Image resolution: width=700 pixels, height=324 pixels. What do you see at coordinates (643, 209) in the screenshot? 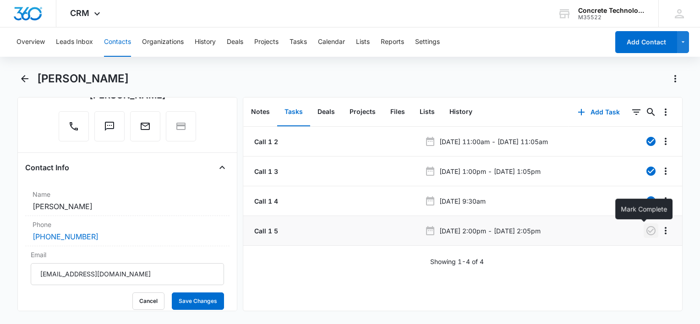
I see `div: Mark Complete` at bounding box center [643, 209].